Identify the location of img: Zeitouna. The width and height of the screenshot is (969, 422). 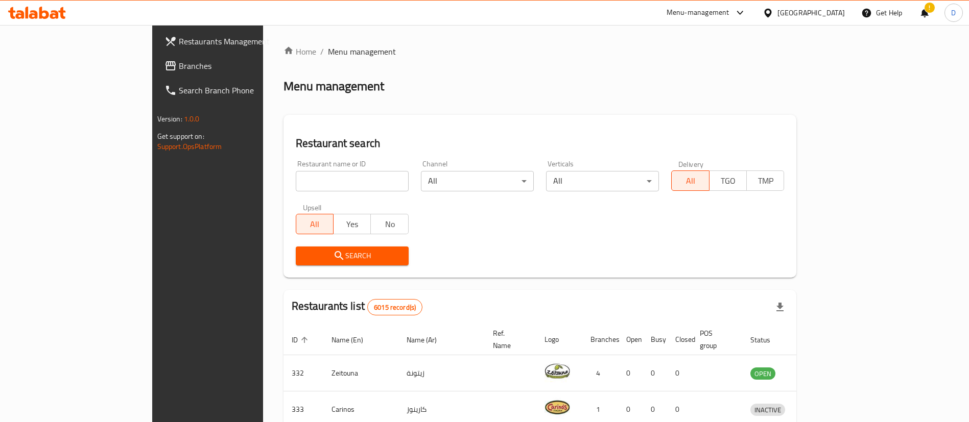
(557, 371).